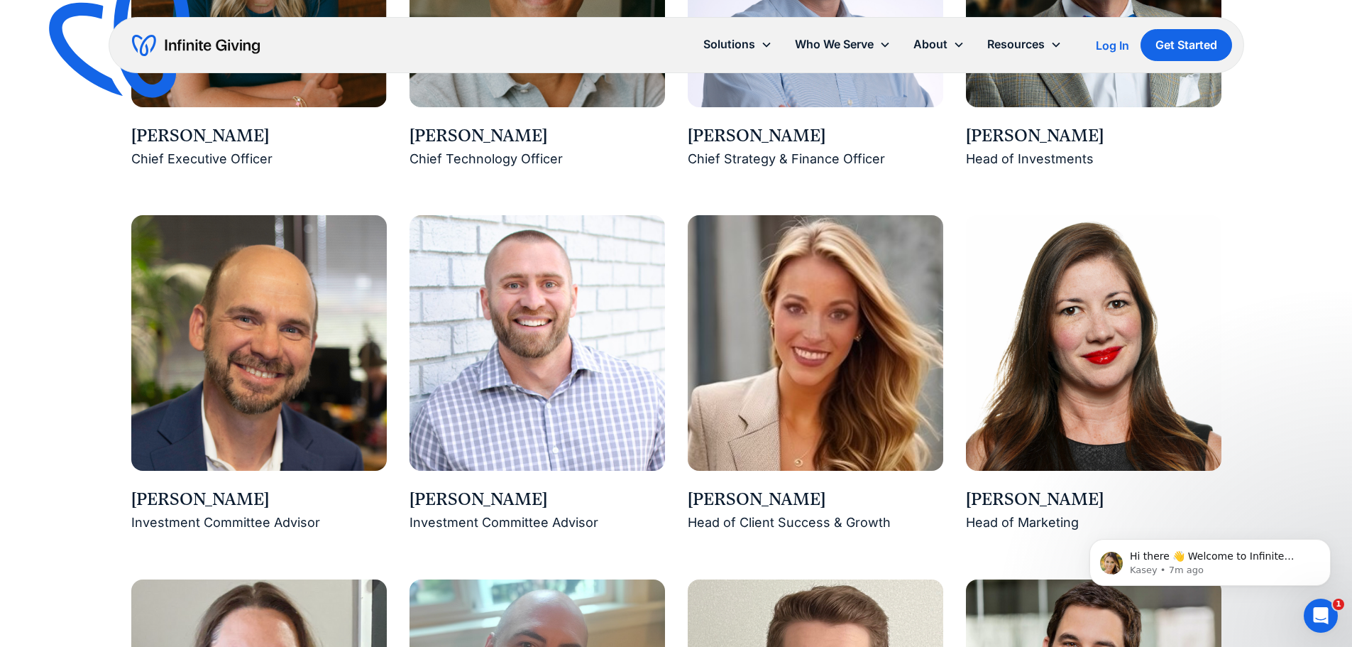 This screenshot has width=1352, height=647. What do you see at coordinates (1339, 604) in the screenshot?
I see `span: 1` at bounding box center [1339, 604].